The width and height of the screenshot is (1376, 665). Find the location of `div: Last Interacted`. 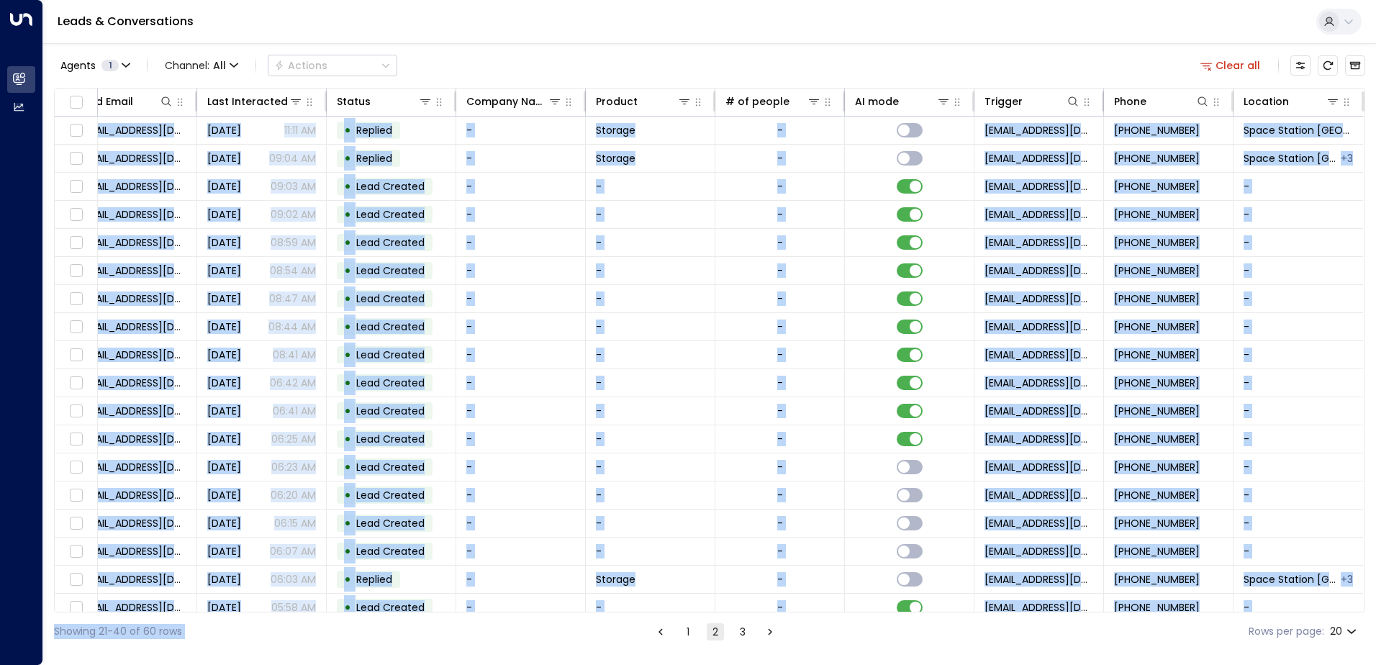

div: Last Interacted is located at coordinates (255, 101).